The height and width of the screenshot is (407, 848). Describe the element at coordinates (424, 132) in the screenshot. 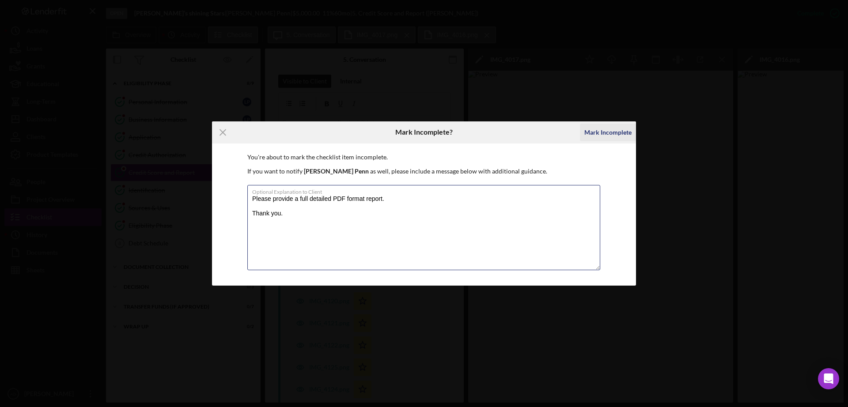

I see `h6: Mark Incomplete?` at that location.